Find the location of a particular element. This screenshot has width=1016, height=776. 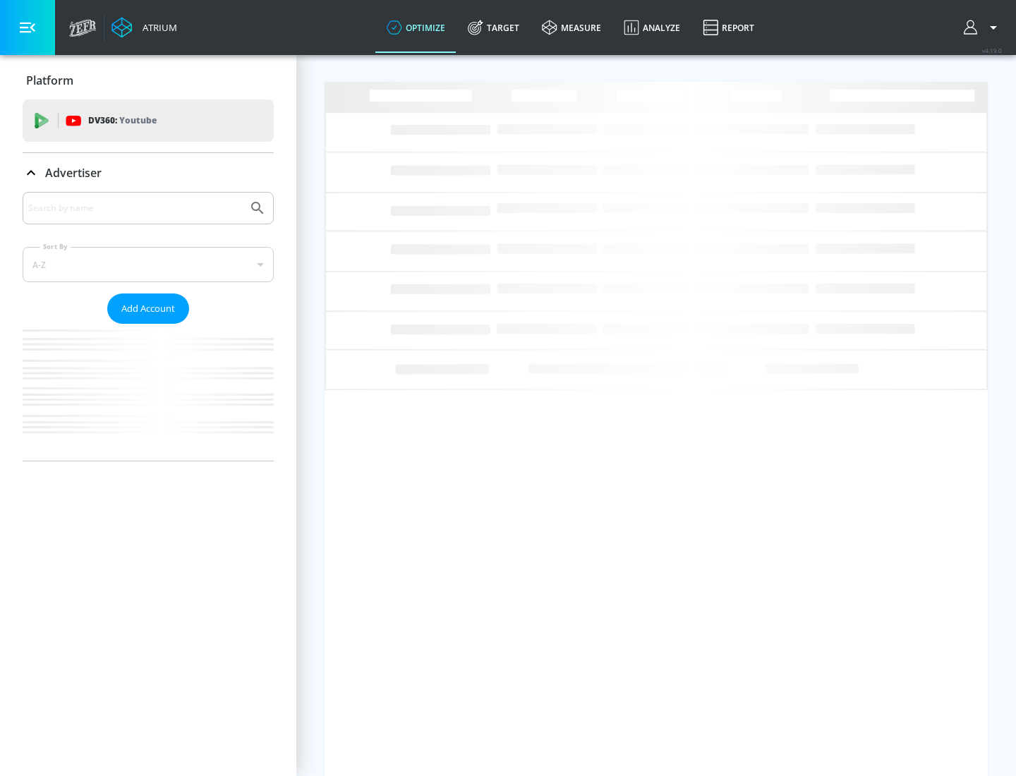

a: optimize is located at coordinates (416, 28).